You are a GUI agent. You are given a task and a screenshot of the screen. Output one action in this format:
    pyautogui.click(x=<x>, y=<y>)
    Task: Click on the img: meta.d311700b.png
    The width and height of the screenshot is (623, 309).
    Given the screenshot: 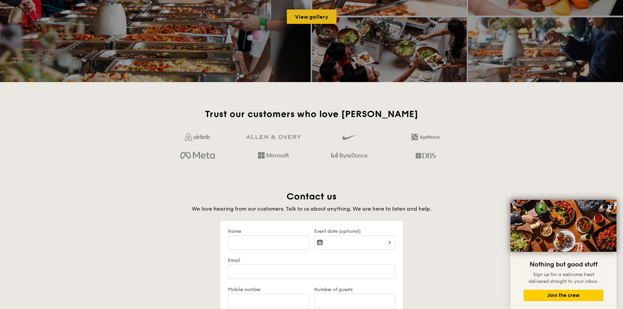 What is the action you would take?
    pyautogui.click(x=197, y=156)
    